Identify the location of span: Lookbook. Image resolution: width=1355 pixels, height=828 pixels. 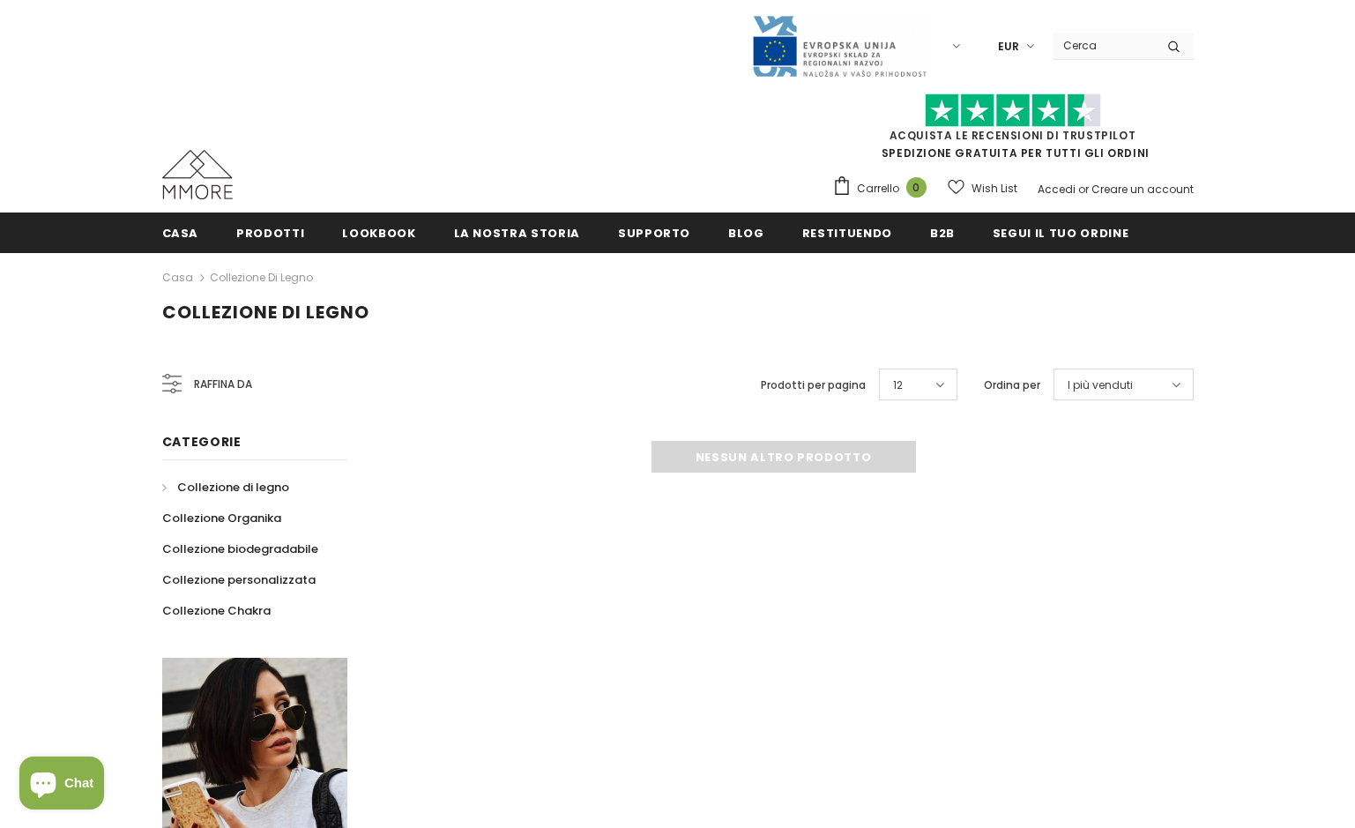
(378, 233).